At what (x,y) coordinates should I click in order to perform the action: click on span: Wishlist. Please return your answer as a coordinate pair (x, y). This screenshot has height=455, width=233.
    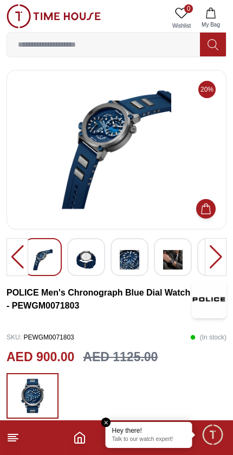
    Looking at the image, I should click on (182, 25).